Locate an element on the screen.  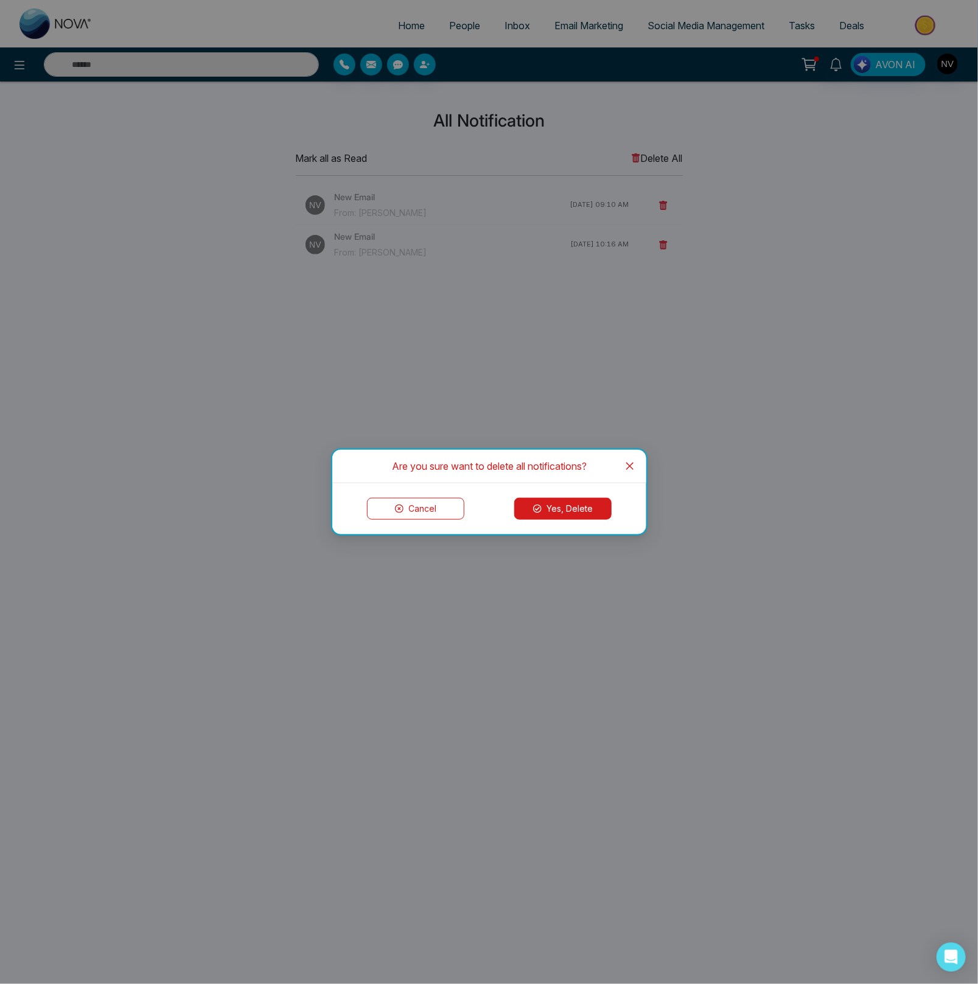
button: Yes, Delete is located at coordinates (563, 509).